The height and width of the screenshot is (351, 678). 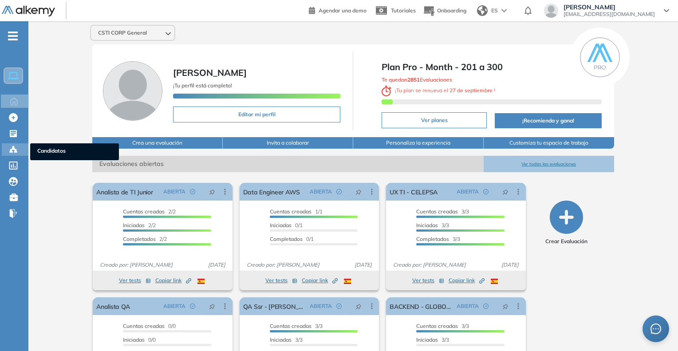 I want to click on span: 1/1, so click(x=296, y=211).